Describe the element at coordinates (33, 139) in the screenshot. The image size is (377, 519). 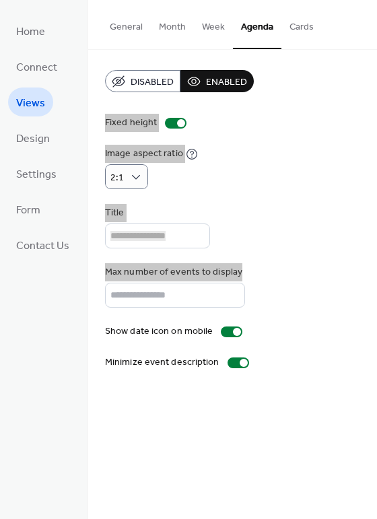
I see `span: Design` at that location.